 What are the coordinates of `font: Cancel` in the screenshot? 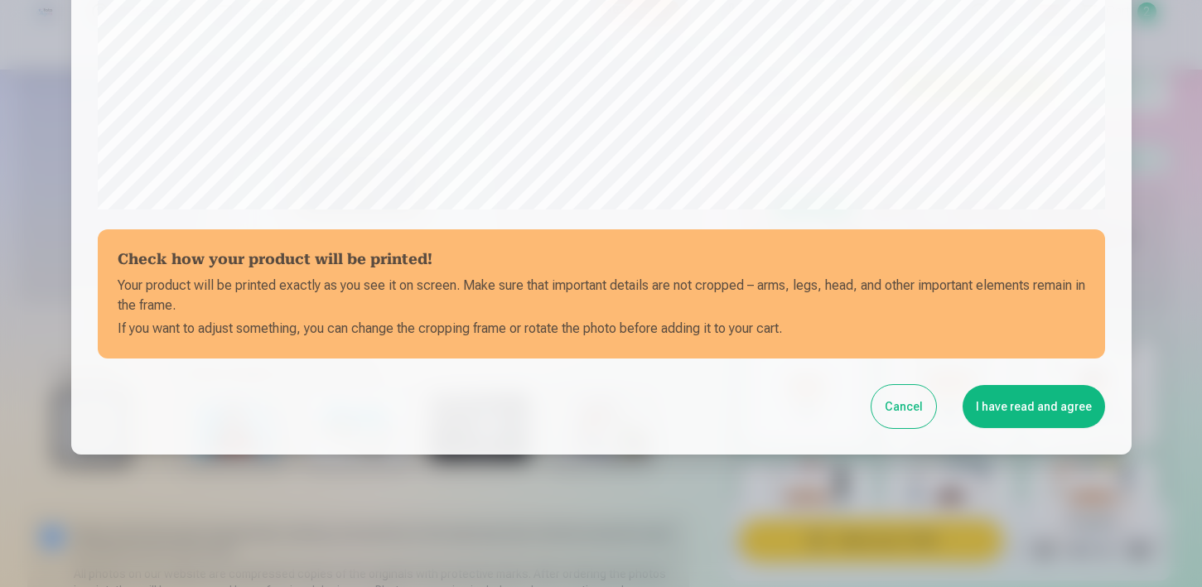 It's located at (904, 407).